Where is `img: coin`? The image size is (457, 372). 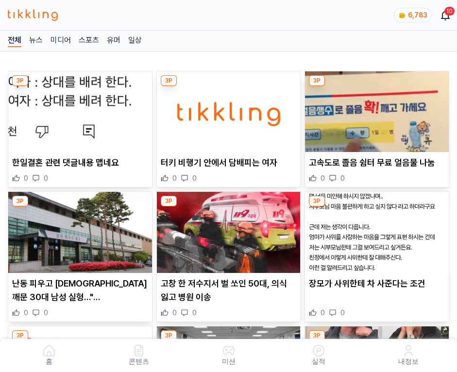 img: coin is located at coordinates (402, 16).